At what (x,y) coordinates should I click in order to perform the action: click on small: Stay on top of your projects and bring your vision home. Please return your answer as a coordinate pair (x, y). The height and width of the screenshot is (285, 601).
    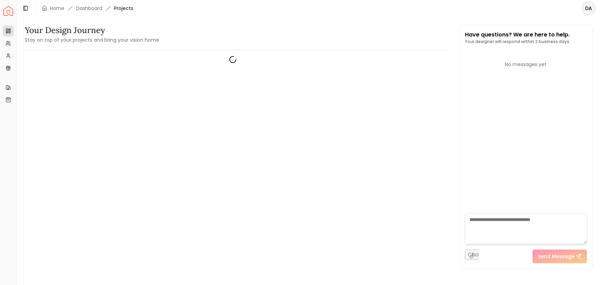
    Looking at the image, I should click on (92, 40).